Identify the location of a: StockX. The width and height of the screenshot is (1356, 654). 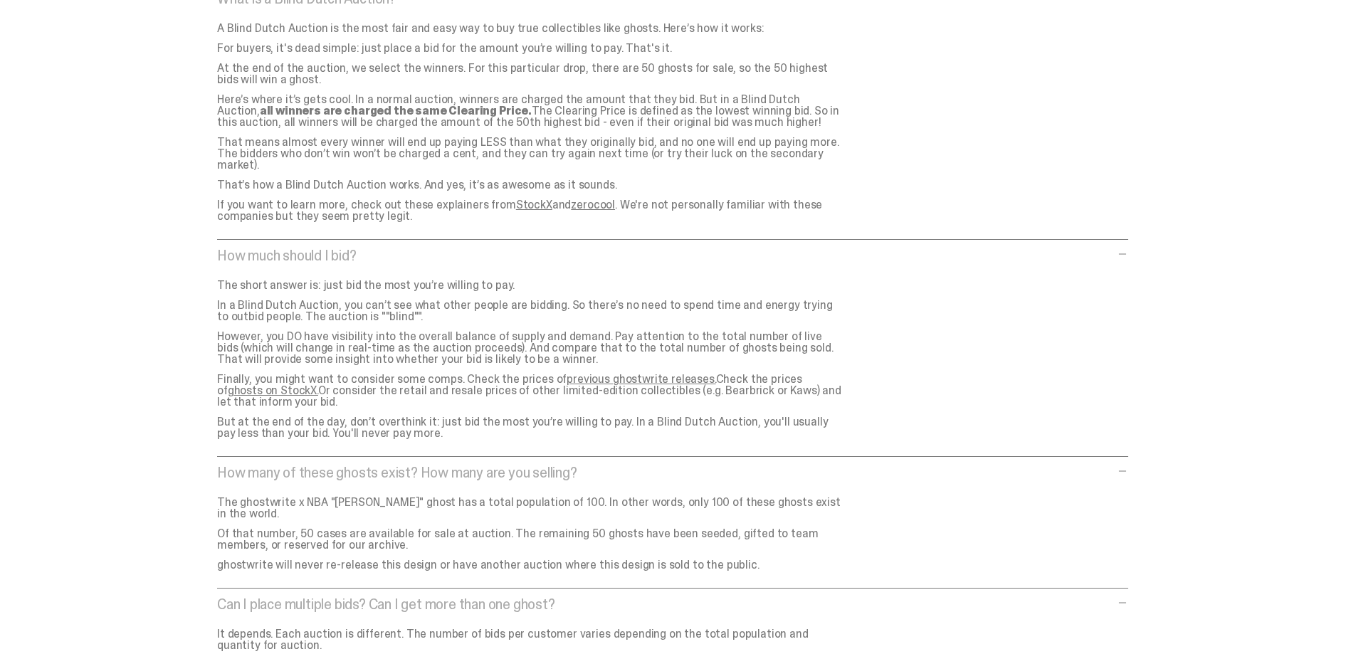
(534, 204).